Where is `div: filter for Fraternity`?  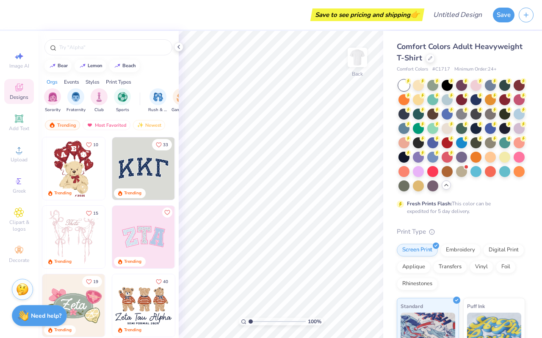
div: filter for Fraternity is located at coordinates (76, 101).